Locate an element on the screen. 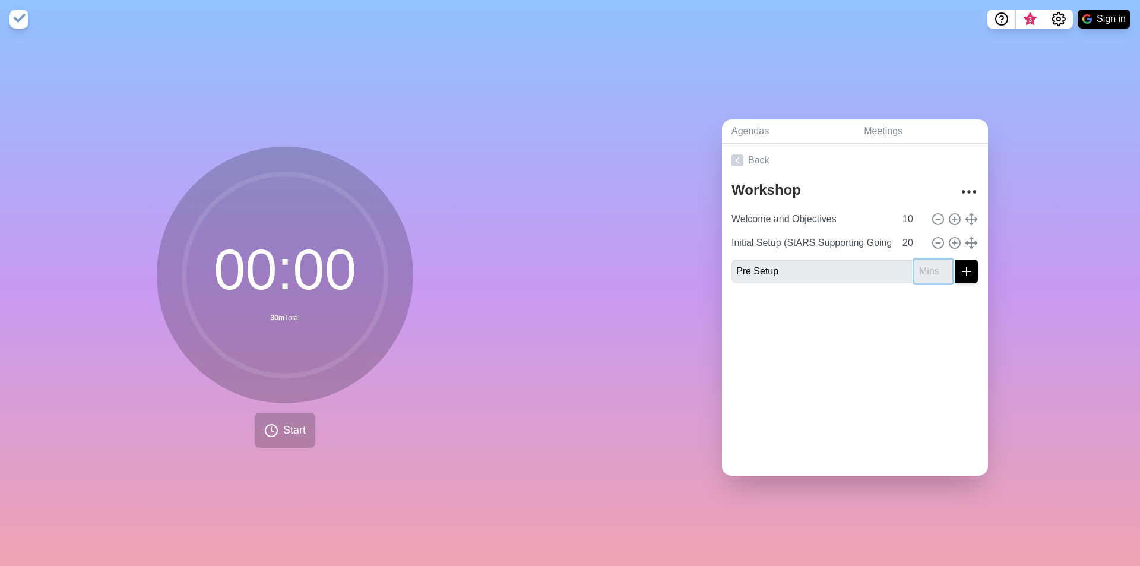 The image size is (1140, 566). button: Start is located at coordinates (285, 430).